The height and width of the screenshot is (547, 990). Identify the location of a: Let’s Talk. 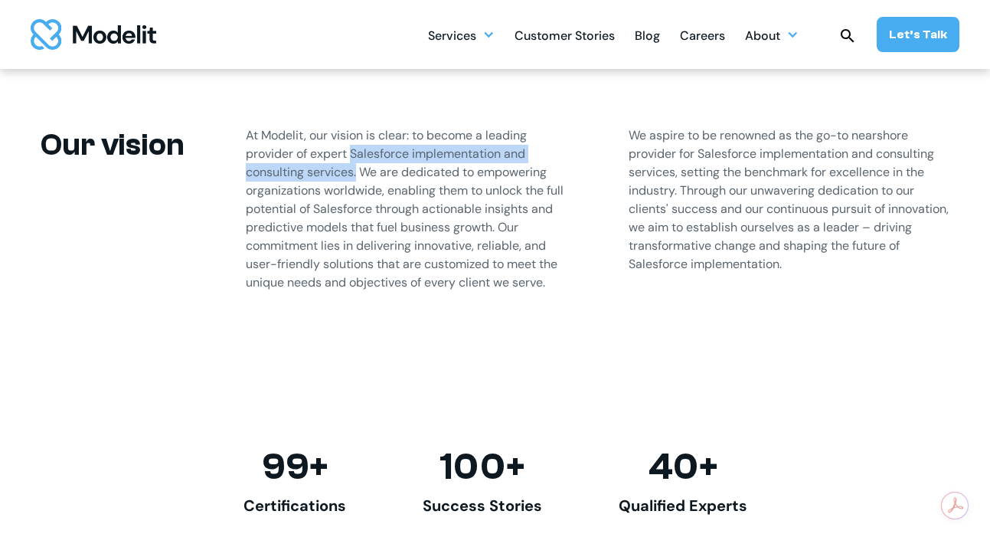
(918, 34).